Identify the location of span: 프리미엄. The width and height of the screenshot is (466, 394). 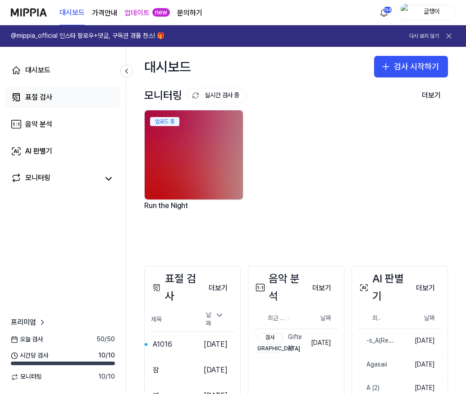
(23, 323).